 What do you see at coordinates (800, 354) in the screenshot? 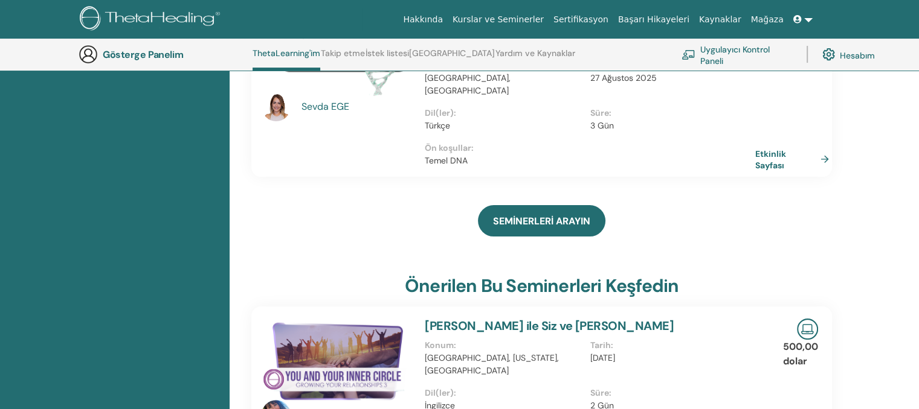
I see `font: 500,00 dolar` at bounding box center [800, 354].